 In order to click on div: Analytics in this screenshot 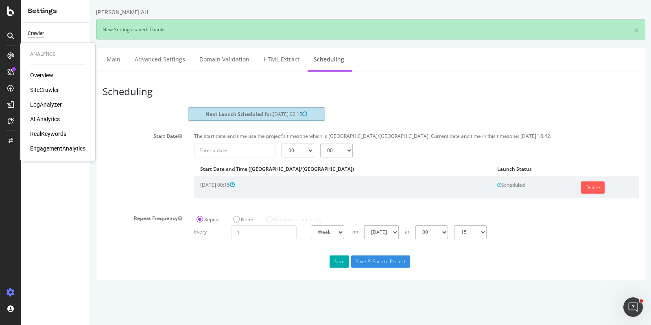, I will do `click(58, 54)`.